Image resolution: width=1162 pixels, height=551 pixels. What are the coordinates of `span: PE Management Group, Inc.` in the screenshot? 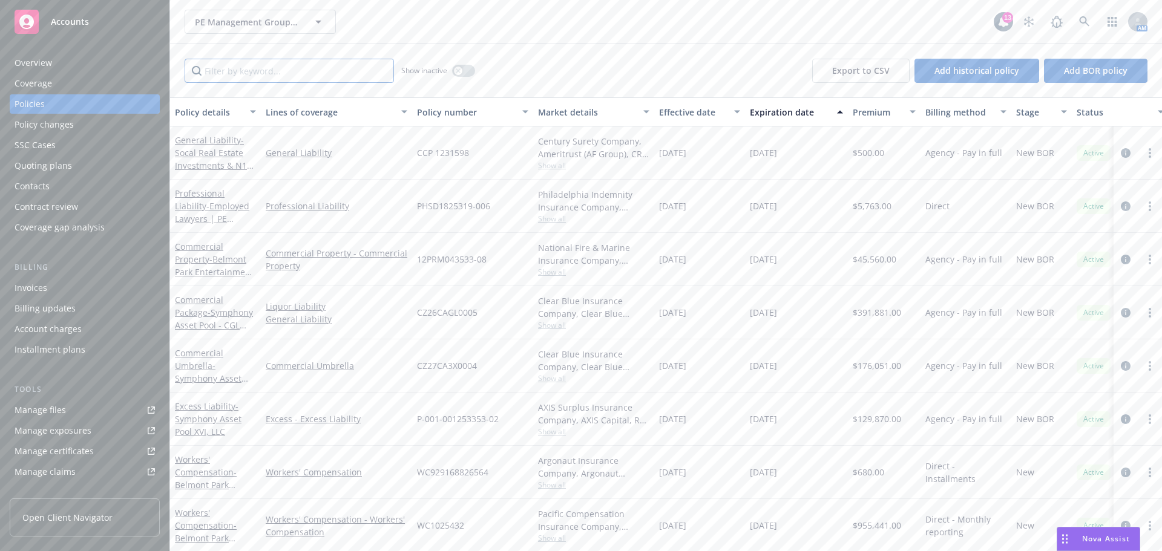 It's located at (247, 22).